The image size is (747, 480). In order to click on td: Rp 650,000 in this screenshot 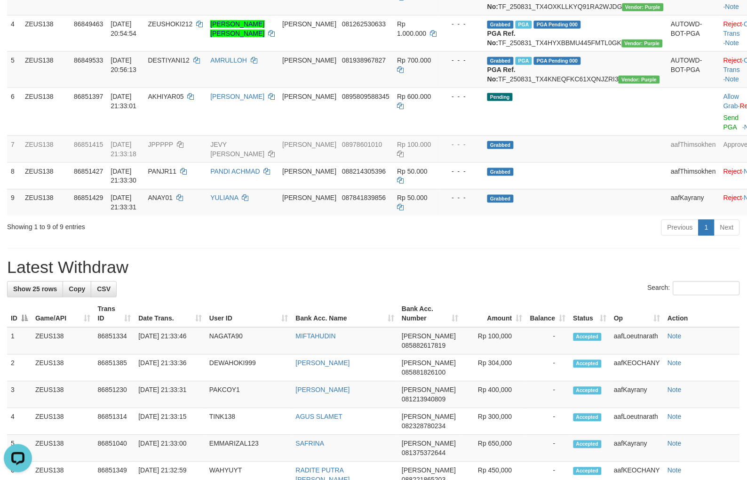, I will do `click(494, 449)`.